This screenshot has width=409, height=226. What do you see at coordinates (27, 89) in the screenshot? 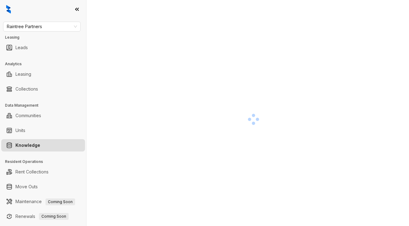
I see `a: Collections` at bounding box center [27, 89].